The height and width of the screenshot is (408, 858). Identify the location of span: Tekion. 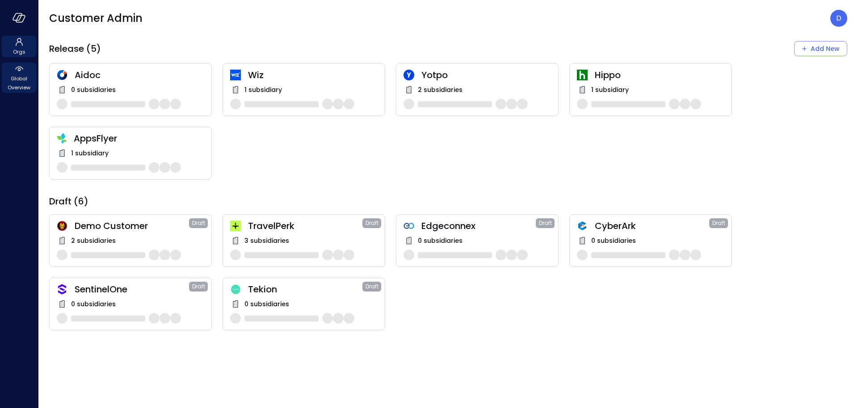
(305, 289).